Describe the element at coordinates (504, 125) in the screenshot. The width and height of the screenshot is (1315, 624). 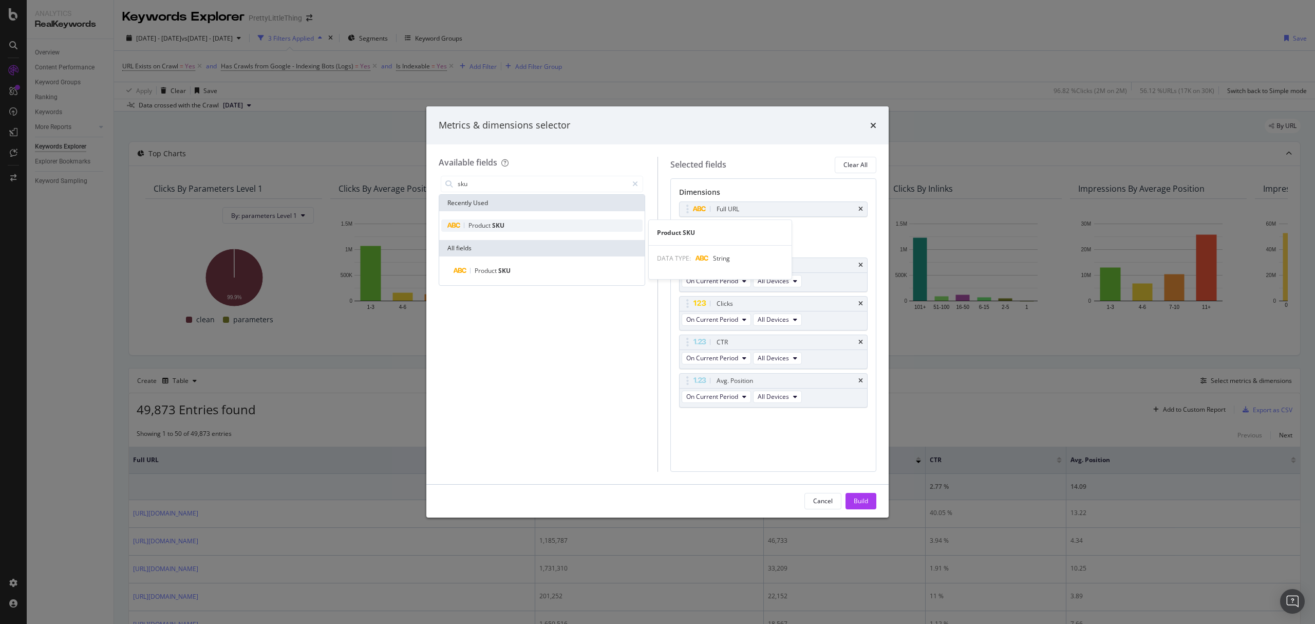
I see `div: Metrics & dimensions selector` at that location.